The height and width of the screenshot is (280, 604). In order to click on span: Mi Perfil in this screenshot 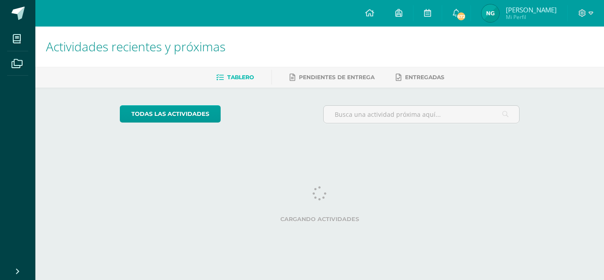, I will do `click(531, 17)`.